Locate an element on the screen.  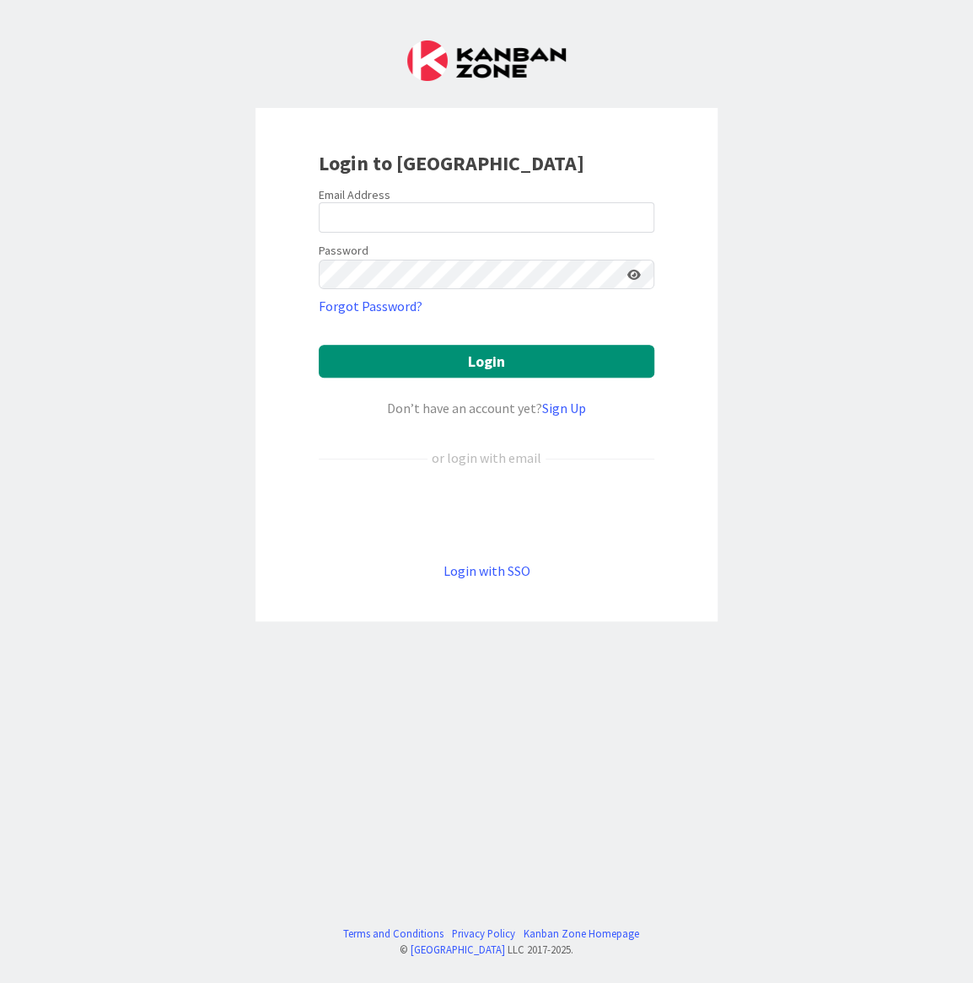
div: © LLC 2017- 2025 . is located at coordinates (486, 949).